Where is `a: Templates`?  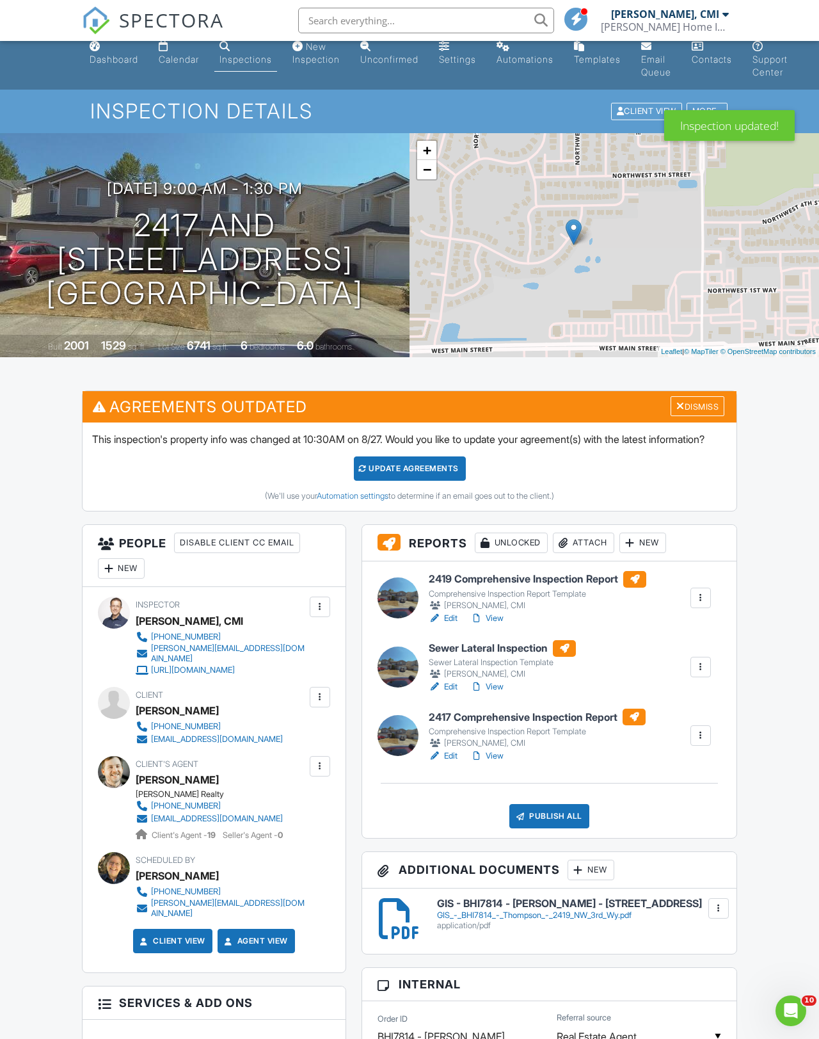 a: Templates is located at coordinates (597, 53).